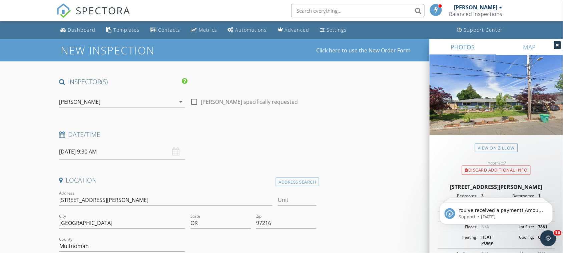  What do you see at coordinates (496, 170) in the screenshot?
I see `div: Discard Additional info` at bounding box center [496, 170].